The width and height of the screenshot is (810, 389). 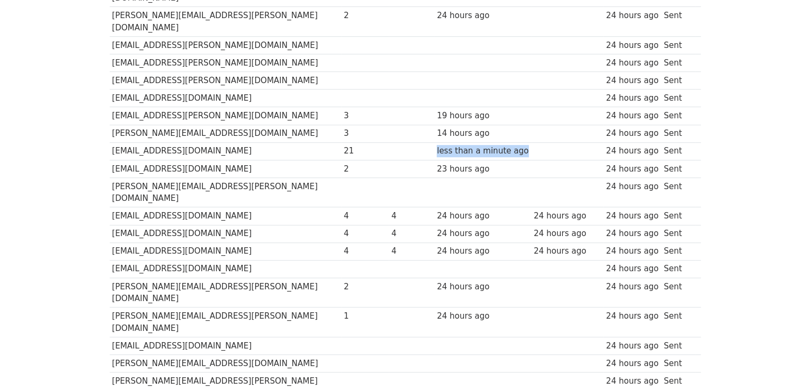 I want to click on div: 1, so click(x=365, y=316).